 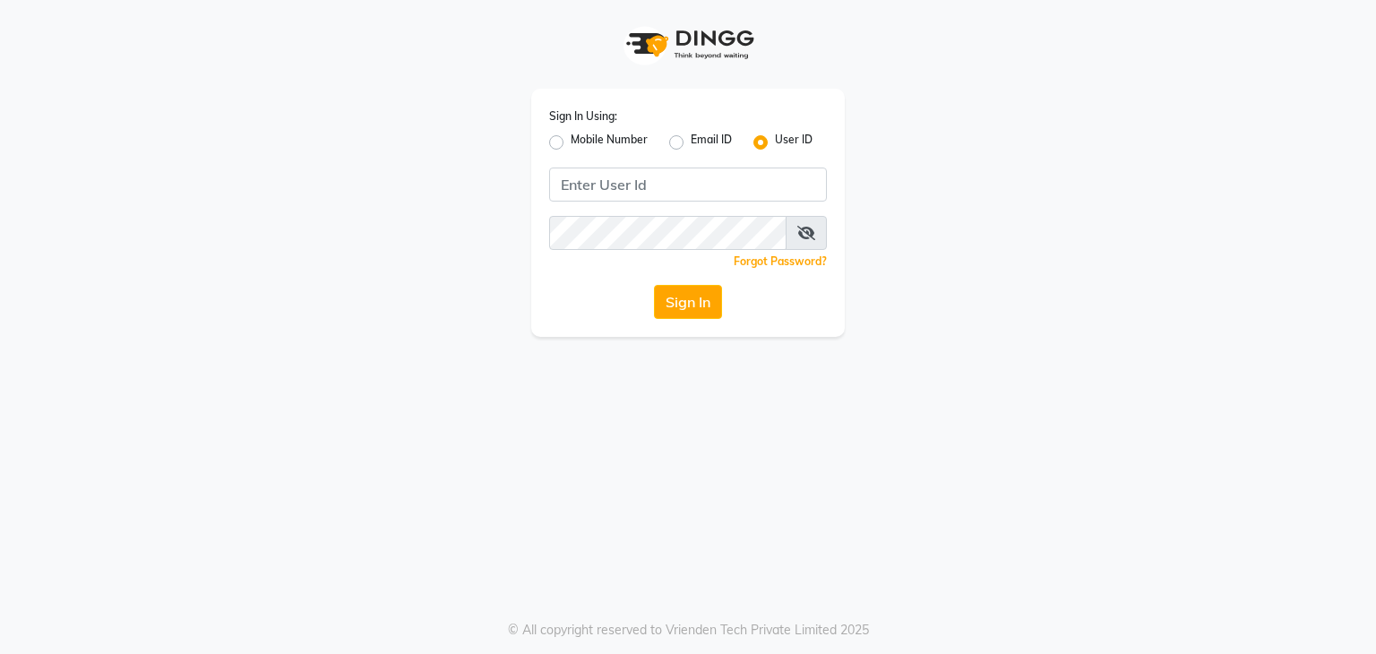 I want to click on label: Mobile Number, so click(x=609, y=142).